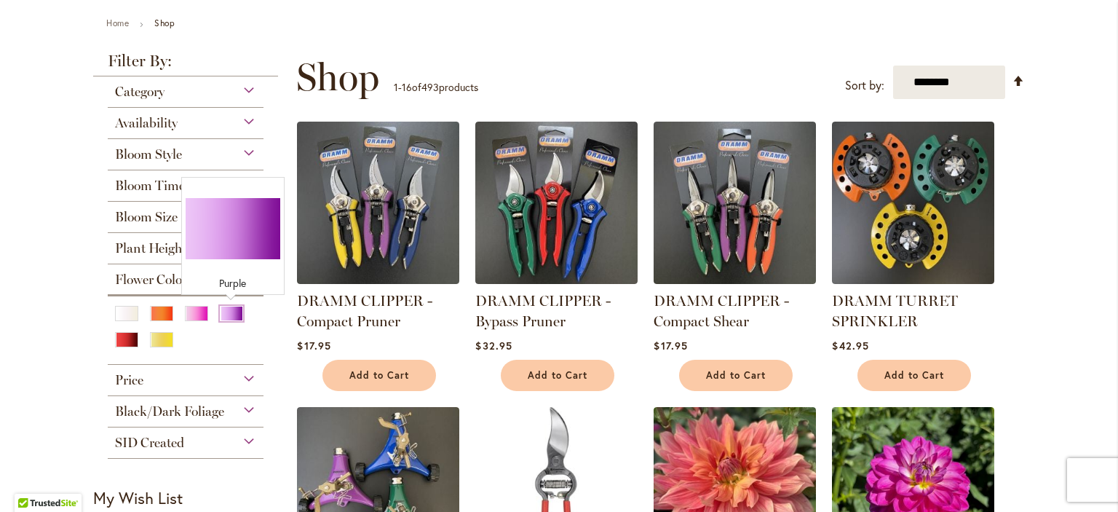 The image size is (1118, 512). I want to click on img: DRAMM CLIPPER - Bypass Pruner, so click(556, 202).